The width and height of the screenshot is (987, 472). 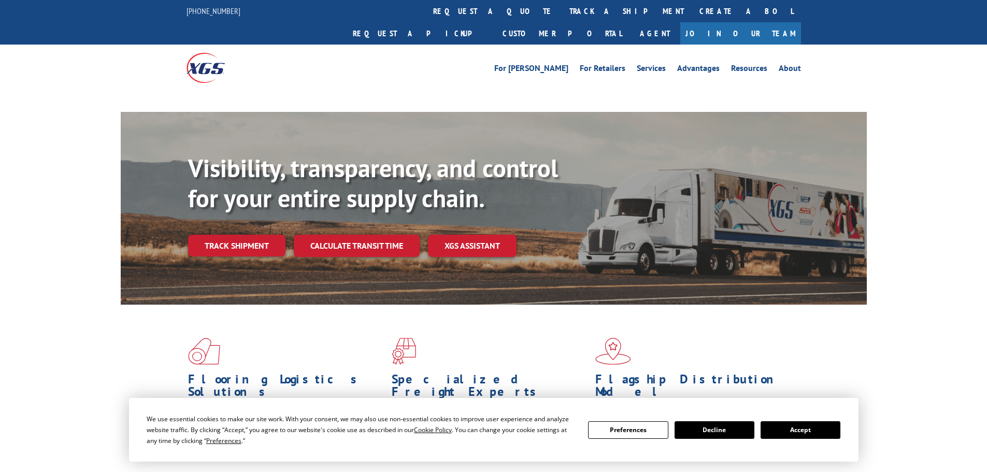 I want to click on img: xgs-icon-total-supply-chain-intelligence-red, so click(x=204, y=351).